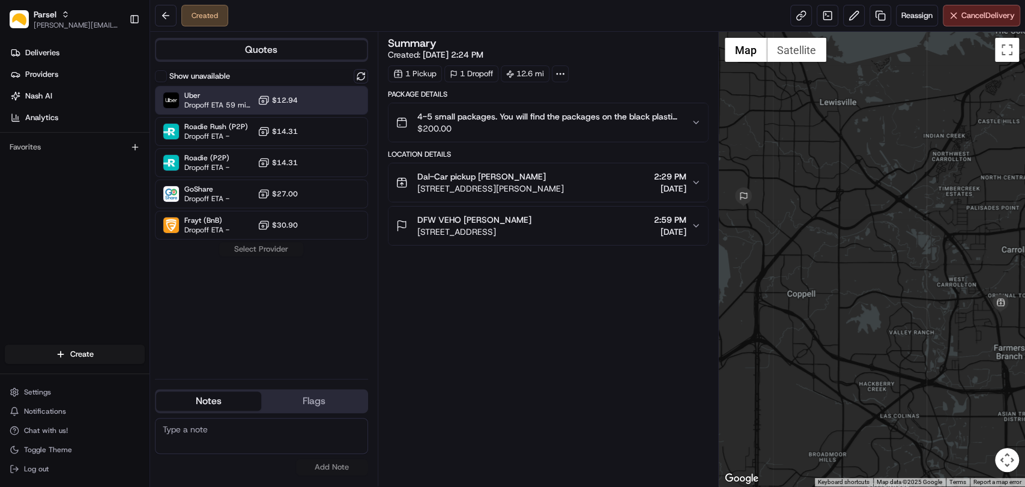 The image size is (1025, 487). I want to click on span: 4-5 small packages. You will find the packages on the black plastic shelf by the door, ring the d..., so click(549, 116).